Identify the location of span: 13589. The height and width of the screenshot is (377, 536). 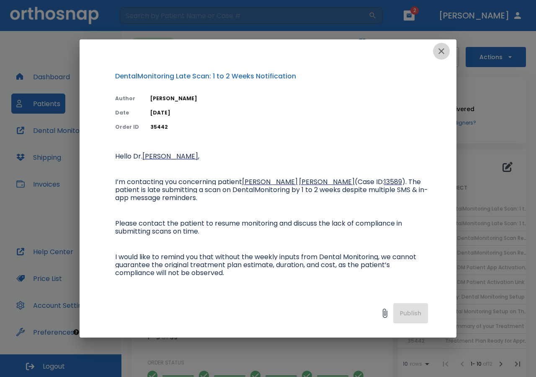
(393, 181).